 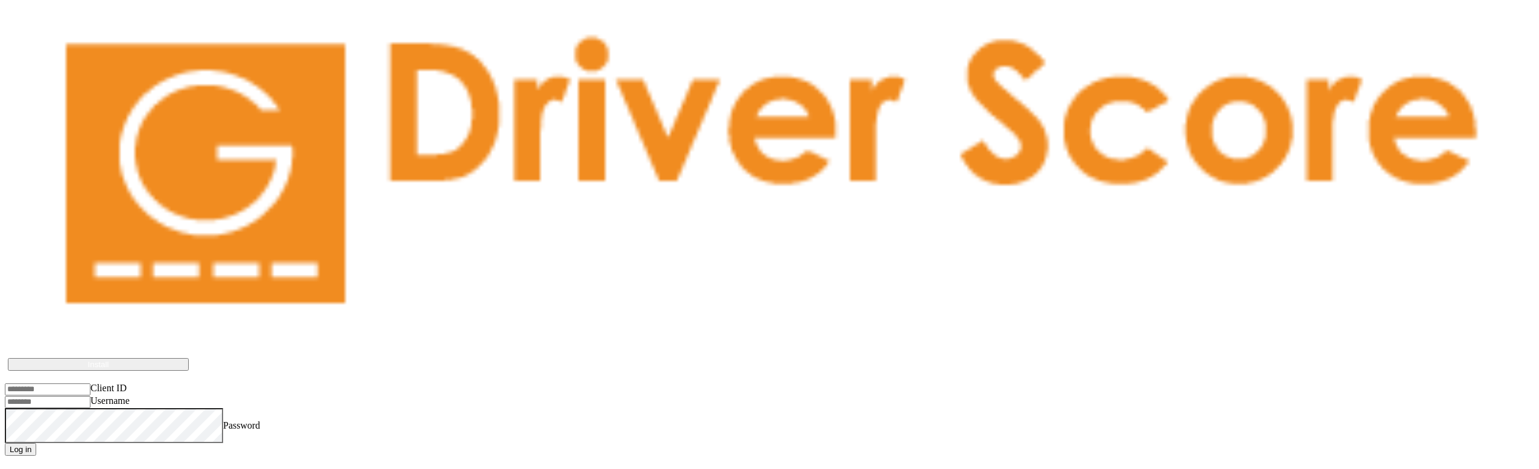 What do you see at coordinates (770, 347) in the screenshot?
I see `p: Driver Score works best if installed on the device` at bounding box center [770, 347].